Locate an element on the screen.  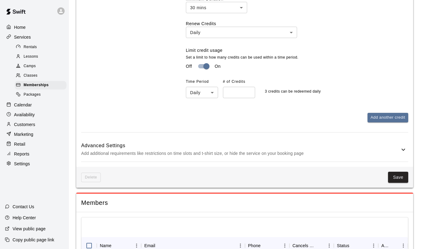
span: Members is located at coordinates (245, 203).